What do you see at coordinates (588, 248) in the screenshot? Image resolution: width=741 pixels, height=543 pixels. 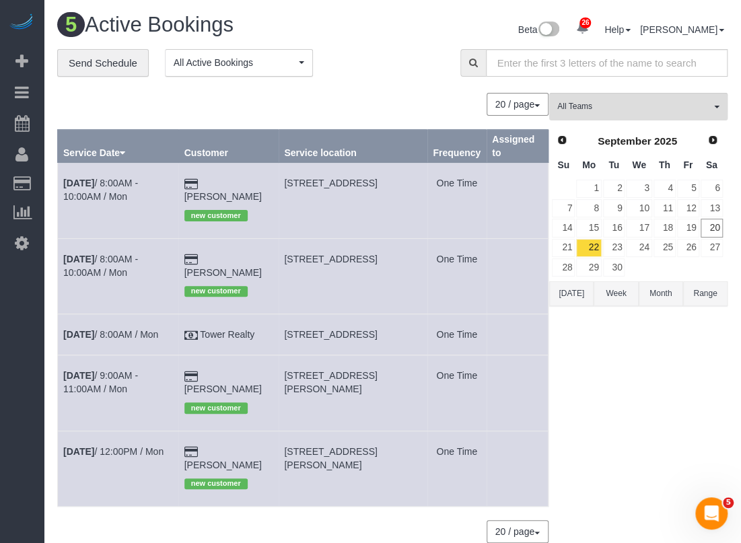 I see `a: 22` at bounding box center [588, 248].